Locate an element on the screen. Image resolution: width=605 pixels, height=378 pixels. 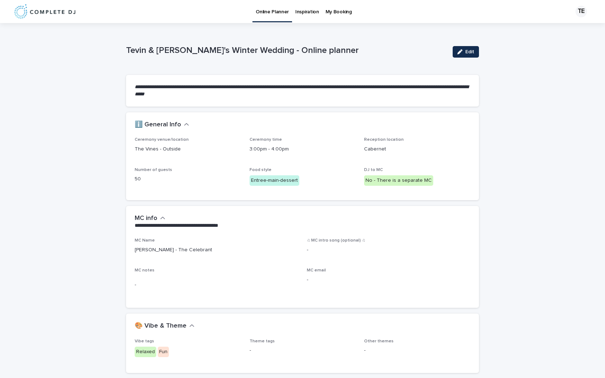
p: 3:00pm - 4:00pm is located at coordinates (303, 149).